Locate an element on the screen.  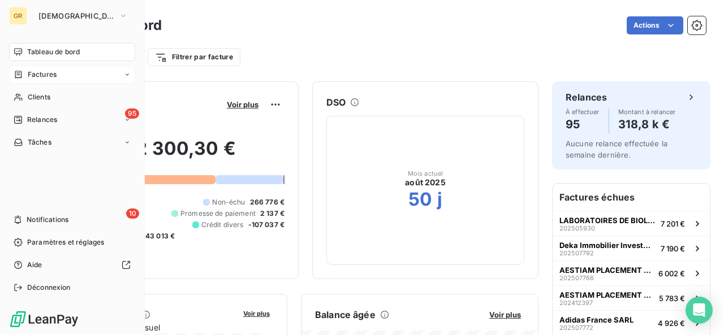
span: 4 926 € is located at coordinates (671, 323).